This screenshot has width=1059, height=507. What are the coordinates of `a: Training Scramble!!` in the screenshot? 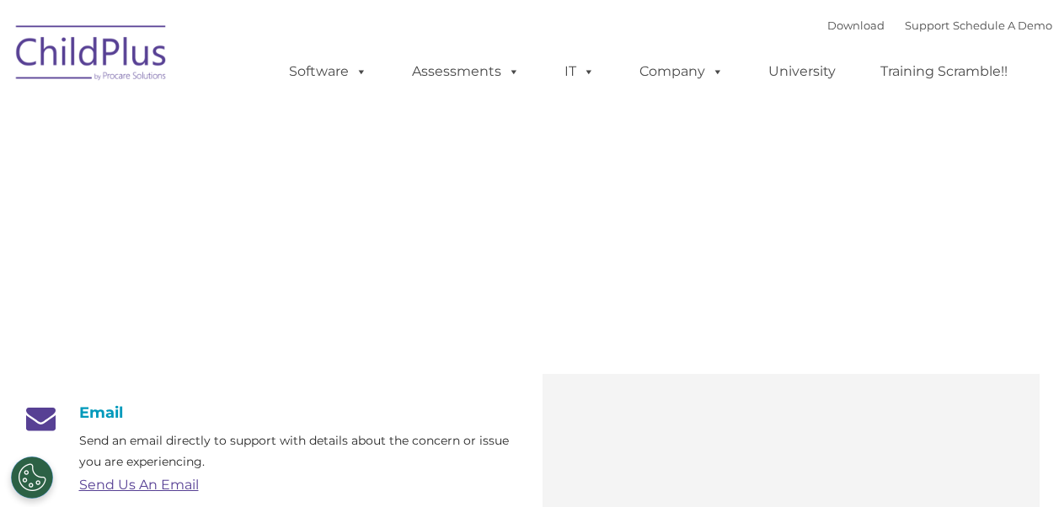 It's located at (944, 72).